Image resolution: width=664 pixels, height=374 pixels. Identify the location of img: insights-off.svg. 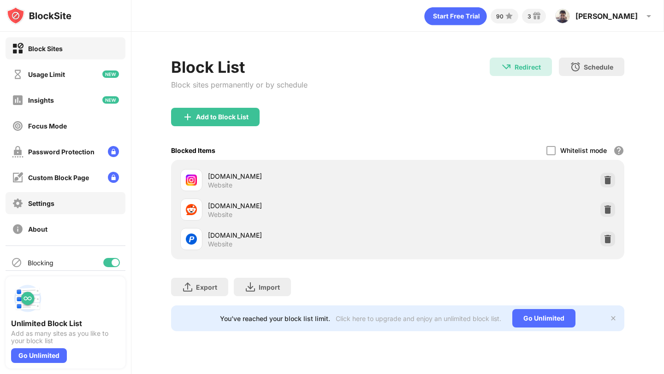
(18, 100).